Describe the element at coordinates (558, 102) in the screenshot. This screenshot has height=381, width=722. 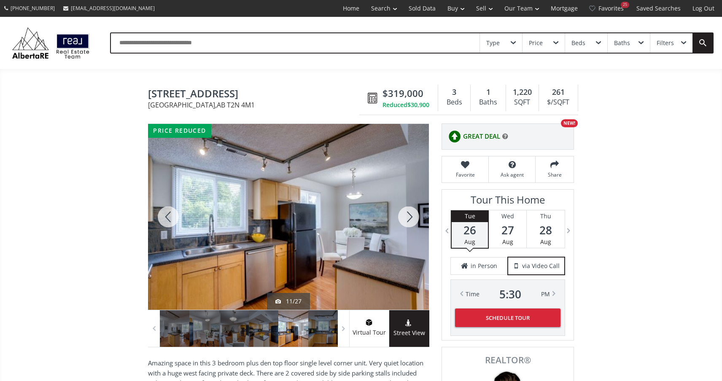
I see `div: $/SQFT` at that location.